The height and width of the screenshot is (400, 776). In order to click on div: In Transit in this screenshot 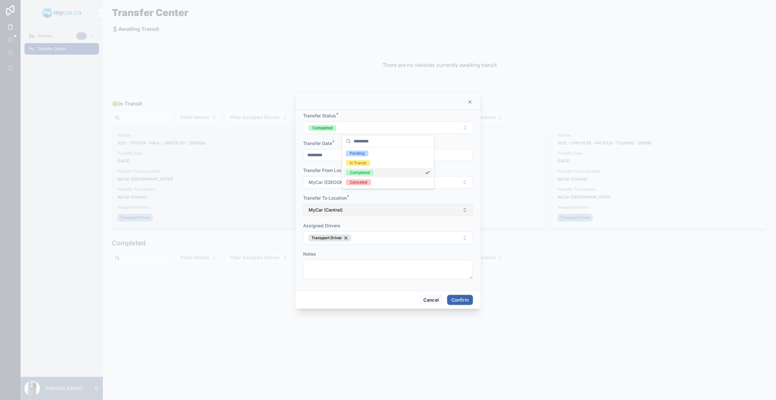, I will do `click(358, 163)`.